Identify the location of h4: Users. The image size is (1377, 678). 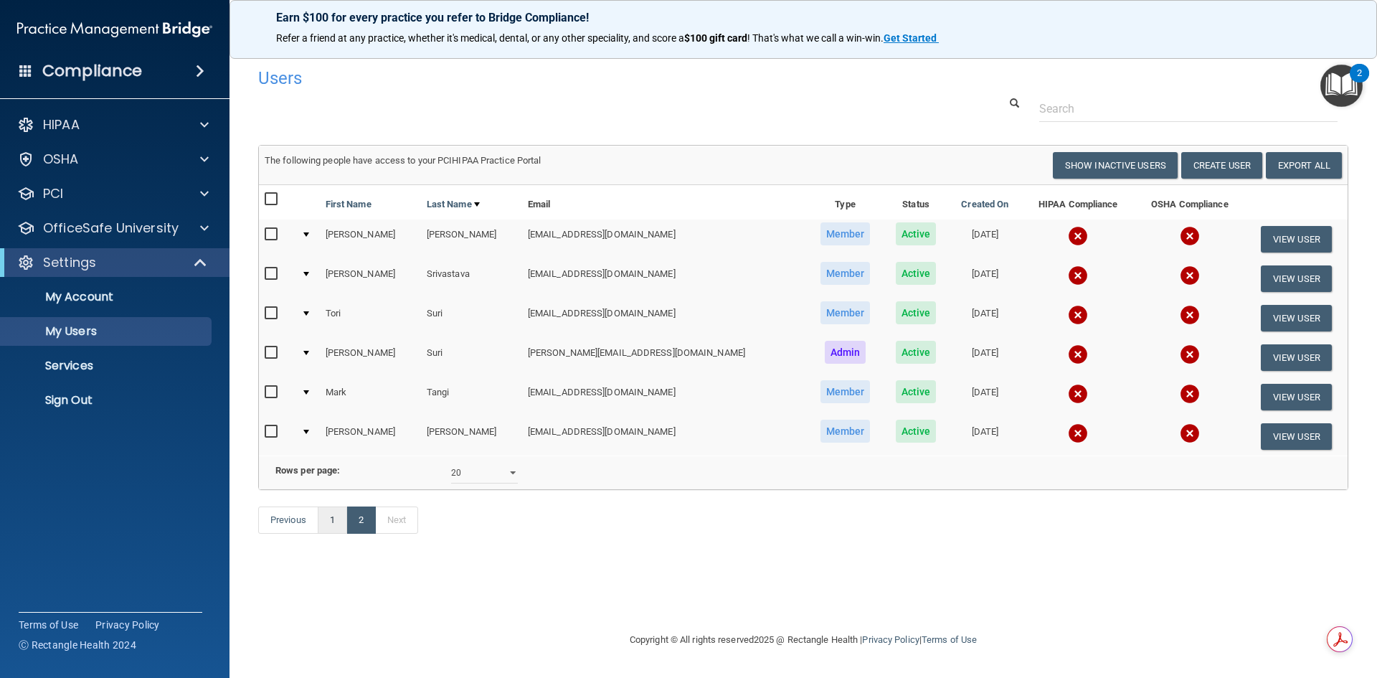
(571, 78).